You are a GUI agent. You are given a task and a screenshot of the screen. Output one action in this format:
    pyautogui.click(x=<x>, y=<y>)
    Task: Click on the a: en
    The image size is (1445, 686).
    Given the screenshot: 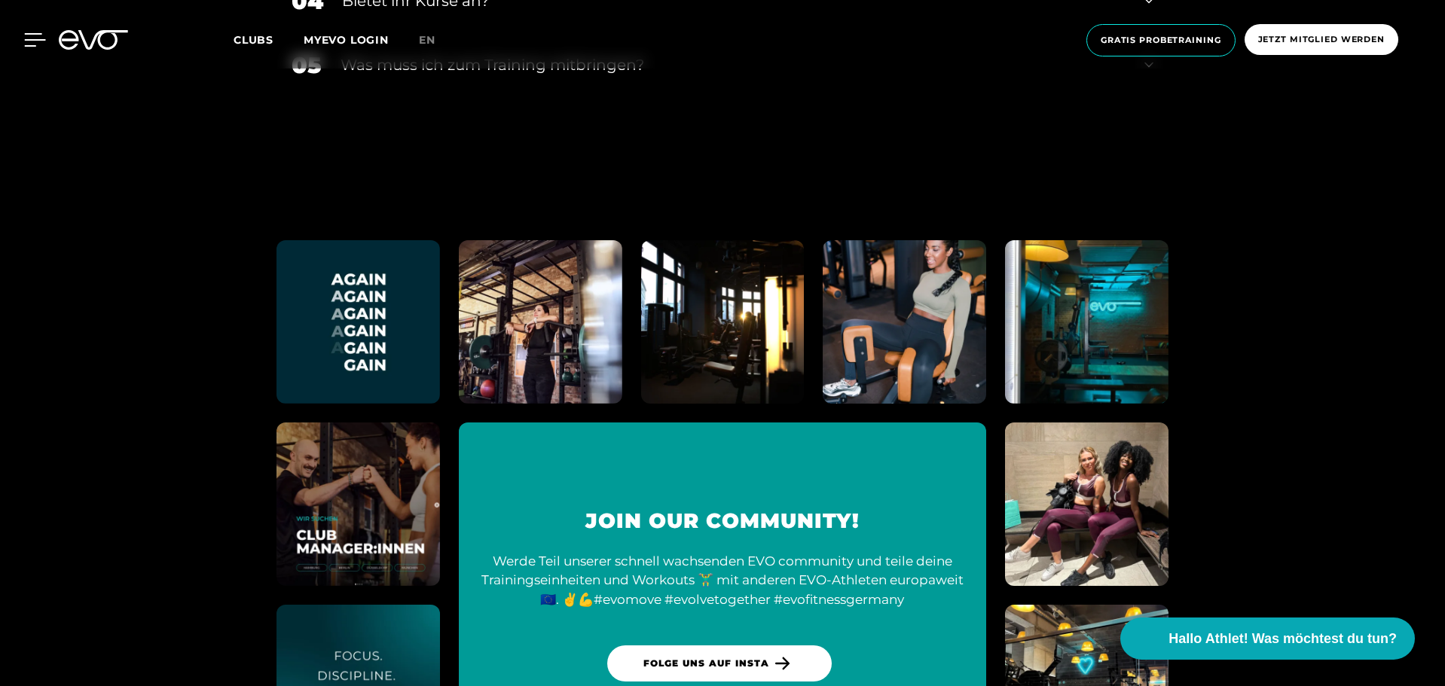 What is the action you would take?
    pyautogui.click(x=436, y=40)
    